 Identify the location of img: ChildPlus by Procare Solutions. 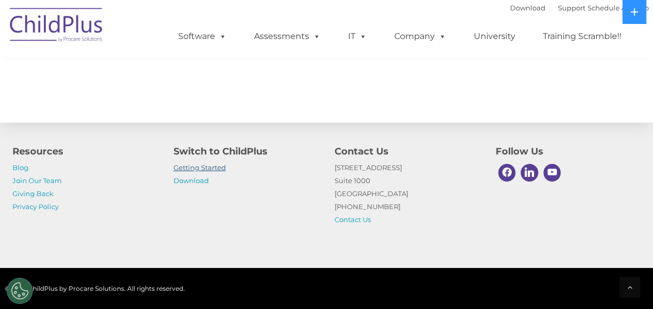
(57, 27).